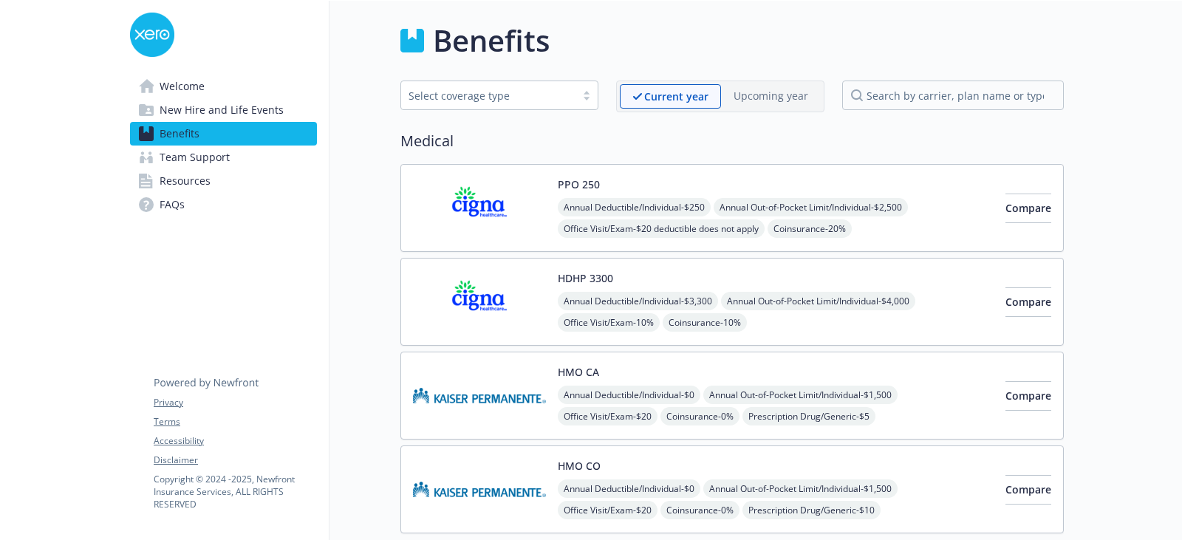 Image resolution: width=1182 pixels, height=540 pixels. What do you see at coordinates (185, 181) in the screenshot?
I see `span: Resources` at bounding box center [185, 181].